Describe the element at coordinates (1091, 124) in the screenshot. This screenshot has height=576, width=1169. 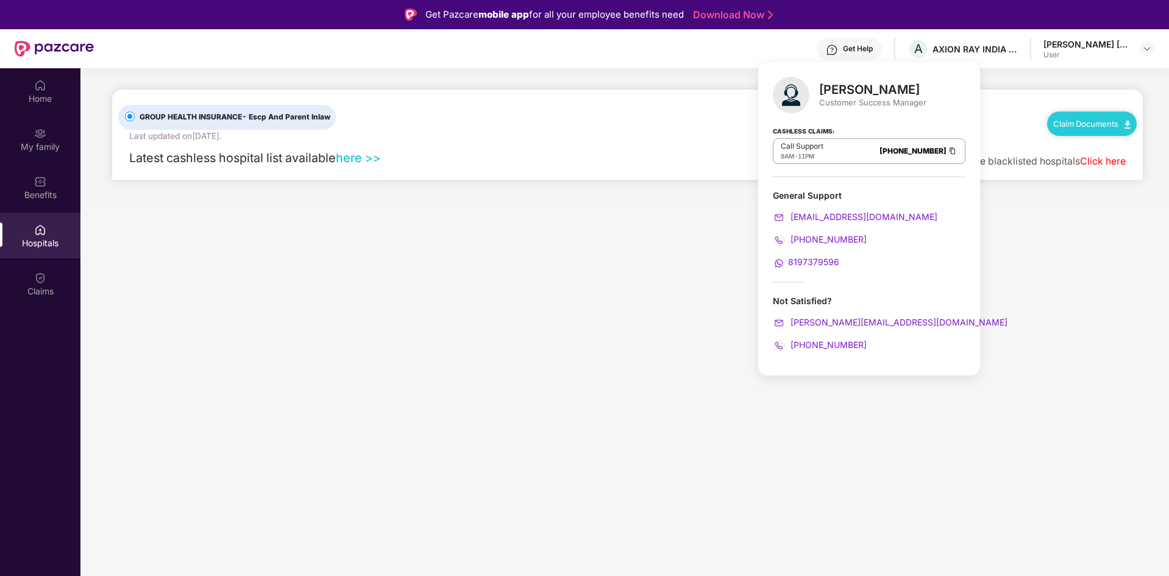
I see `a: Claim Documents` at that location.